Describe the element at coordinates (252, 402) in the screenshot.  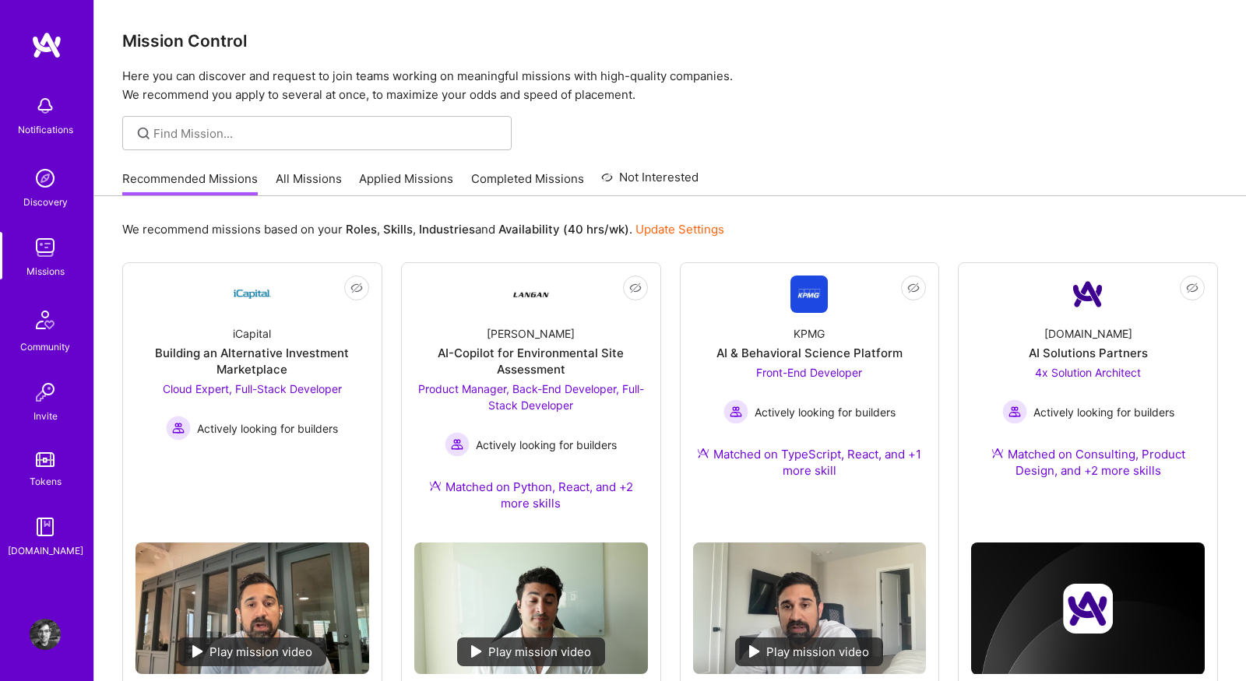
I see `a: Company LogoiCapitalBuilding an Alternative Investment MarketplaceCloud Expert, Full-Stack Develo...` at that location.